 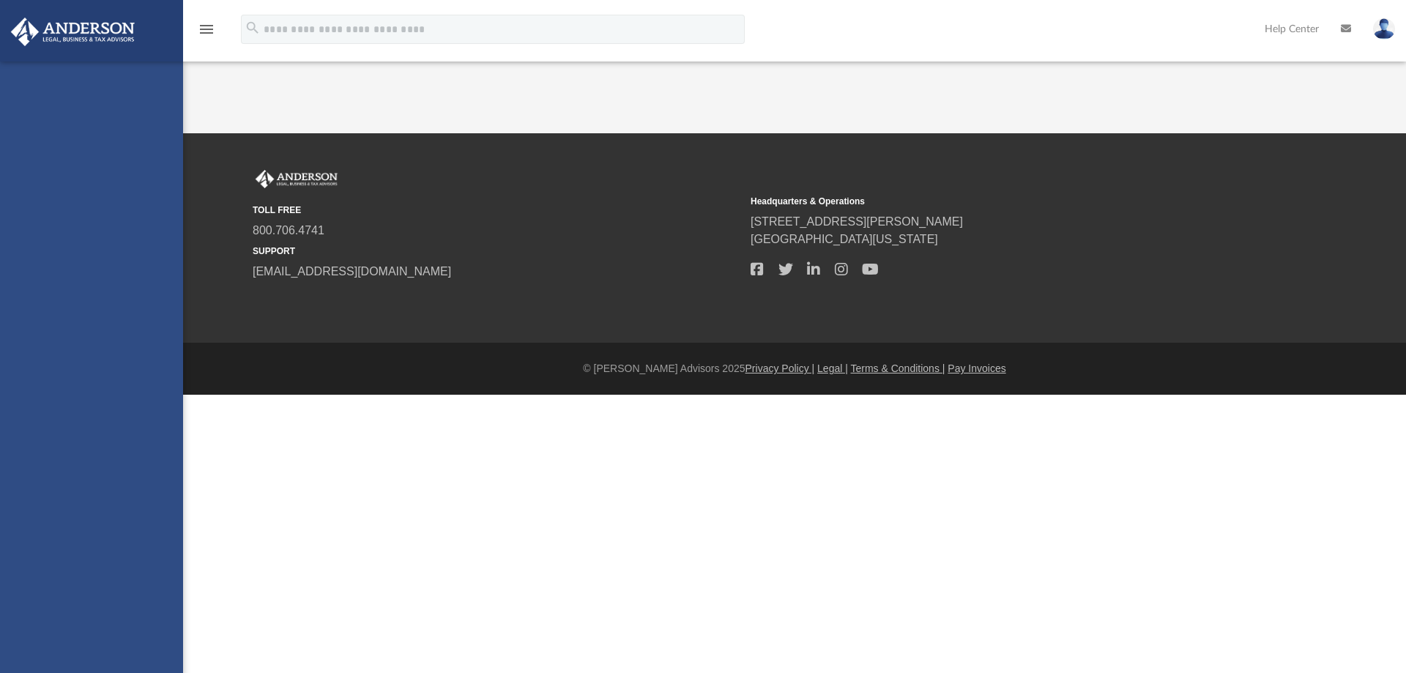 What do you see at coordinates (995, 201) in the screenshot?
I see `small: Headquarters & Operations` at bounding box center [995, 201].